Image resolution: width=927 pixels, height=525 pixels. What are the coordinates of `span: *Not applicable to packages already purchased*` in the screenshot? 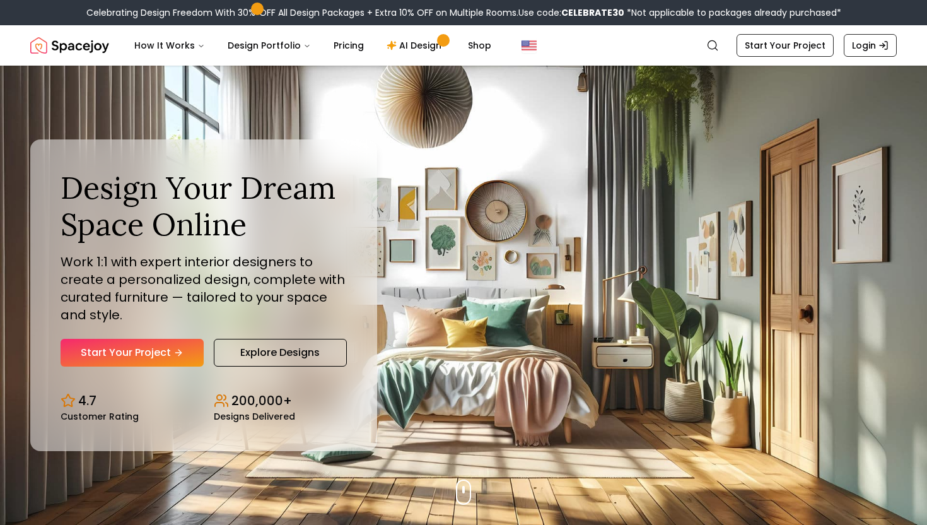 It's located at (733, 13).